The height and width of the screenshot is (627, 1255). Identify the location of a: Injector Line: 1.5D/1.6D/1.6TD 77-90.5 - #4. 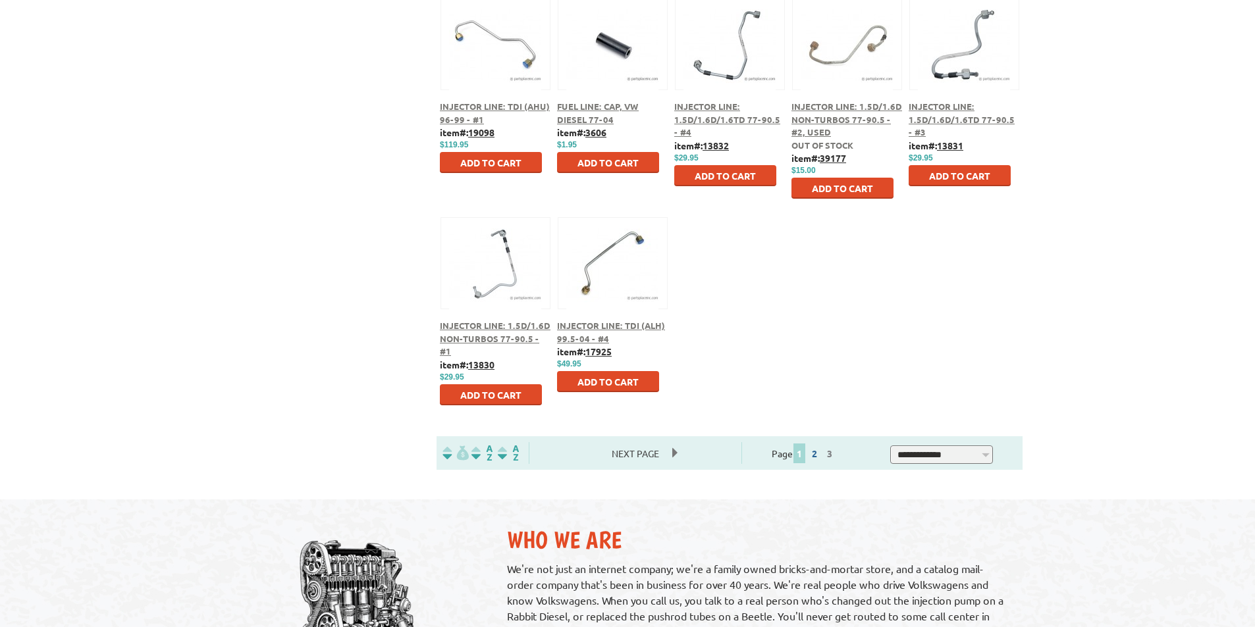
(727, 119).